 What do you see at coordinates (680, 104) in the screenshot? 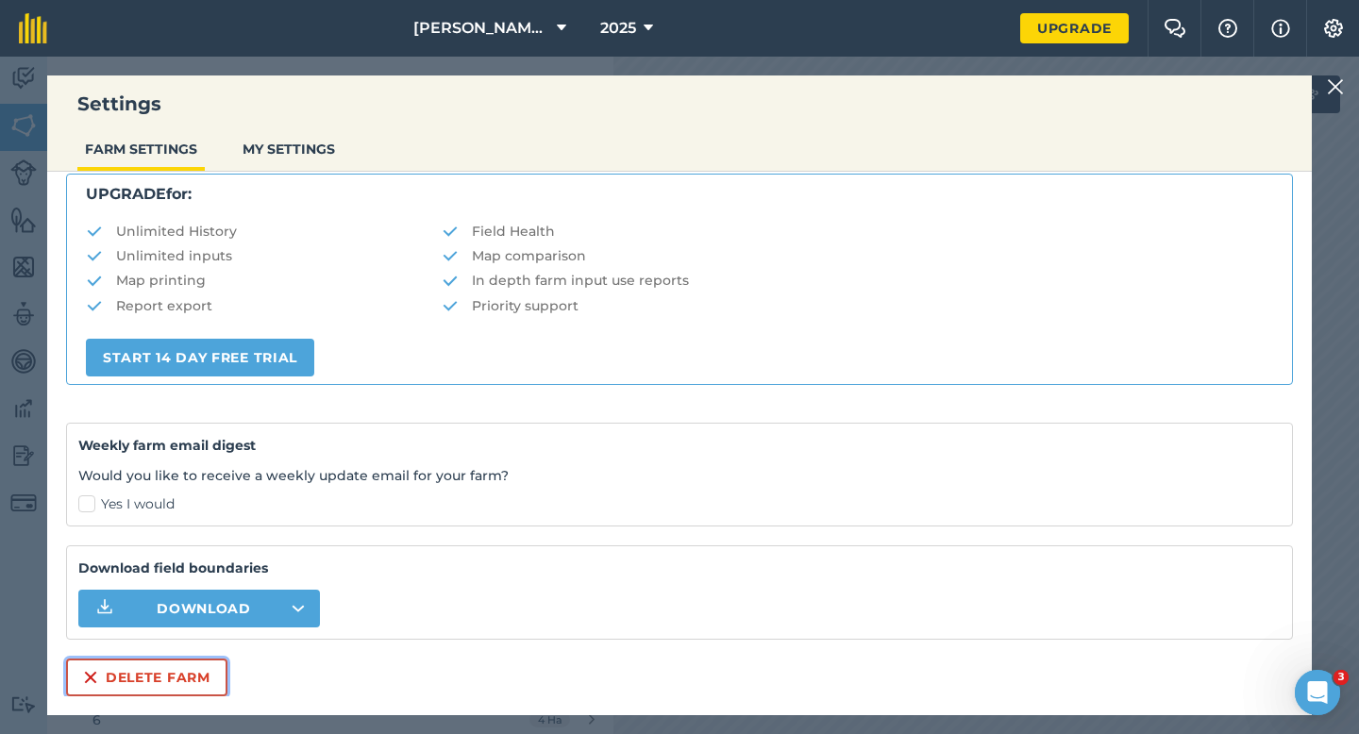
I see `h3: Settings` at bounding box center [680, 104].